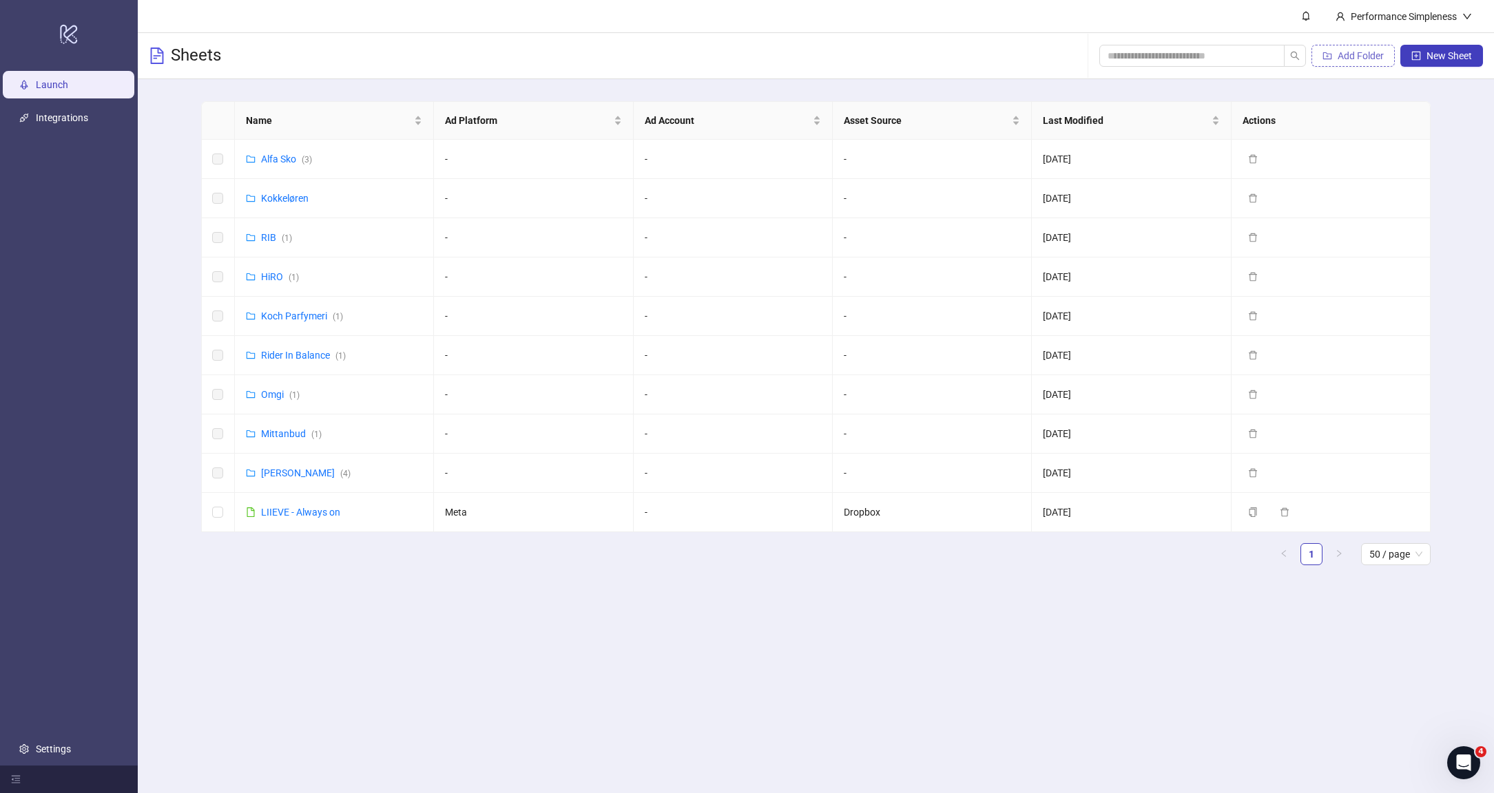  I want to click on li: Next Page, so click(1339, 554).